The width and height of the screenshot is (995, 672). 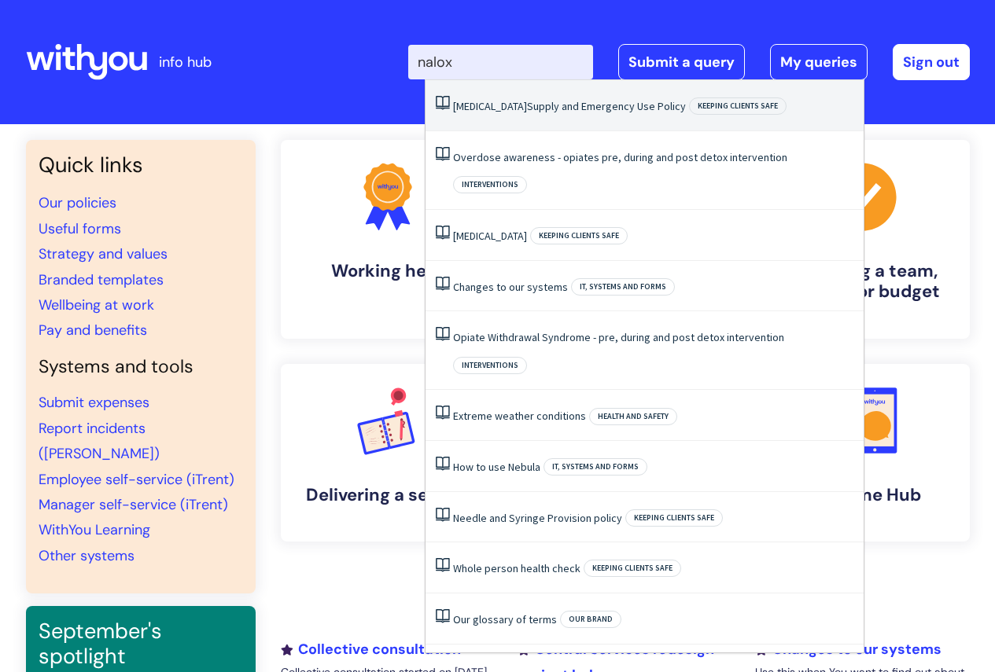 What do you see at coordinates (79, 229) in the screenshot?
I see `a: Useful forms` at bounding box center [79, 229].